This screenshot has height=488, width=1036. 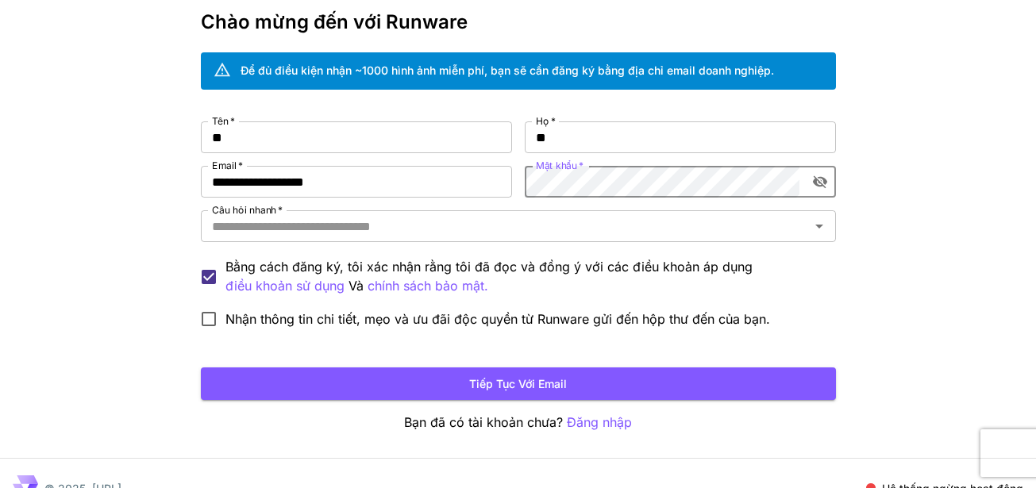 I want to click on font: chính sách bảo mật., so click(x=428, y=286).